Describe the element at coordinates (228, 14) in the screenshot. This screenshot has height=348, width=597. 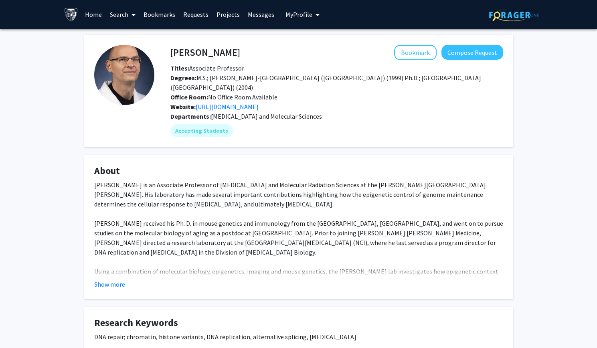
I see `a: Projects` at that location.